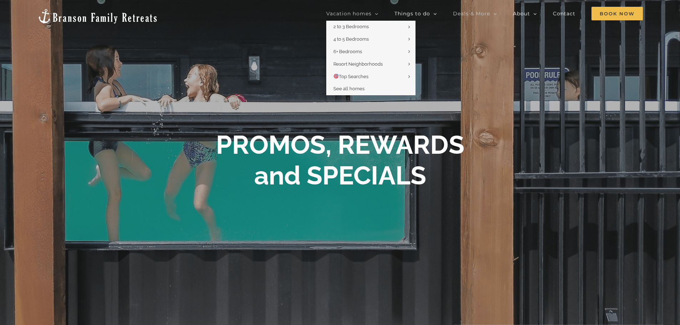  What do you see at coordinates (371, 77) in the screenshot?
I see `a: 🎯Top Searches` at bounding box center [371, 77].